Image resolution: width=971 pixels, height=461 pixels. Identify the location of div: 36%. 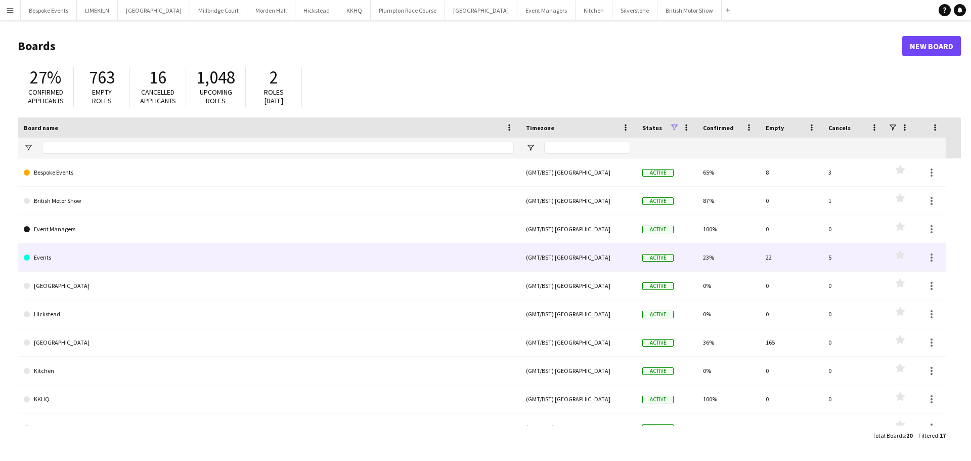
(728, 342).